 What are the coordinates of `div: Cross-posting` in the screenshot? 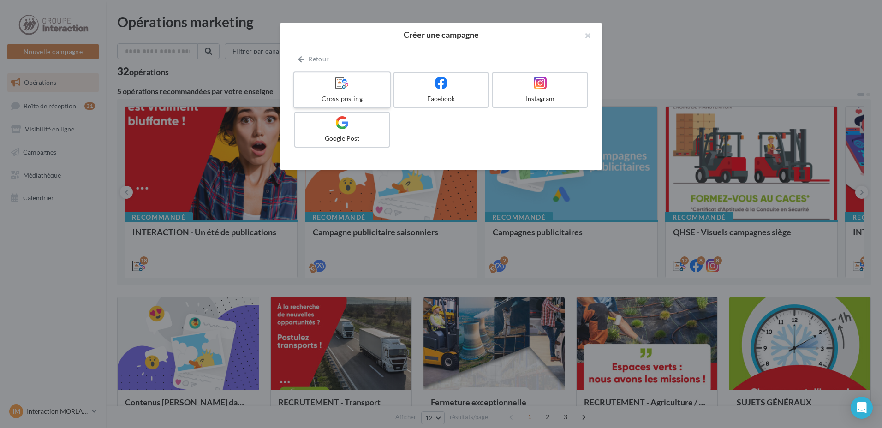 It's located at (342, 99).